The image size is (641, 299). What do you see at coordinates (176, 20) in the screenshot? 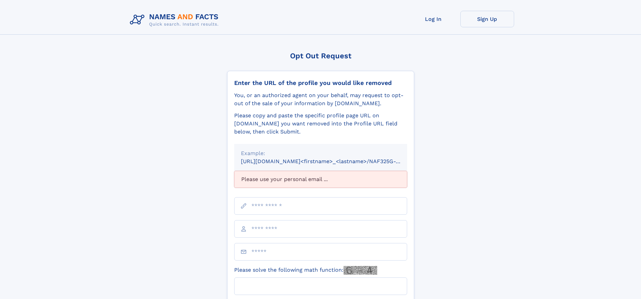
I see `img: Logo Names and Facts` at bounding box center [176, 20].